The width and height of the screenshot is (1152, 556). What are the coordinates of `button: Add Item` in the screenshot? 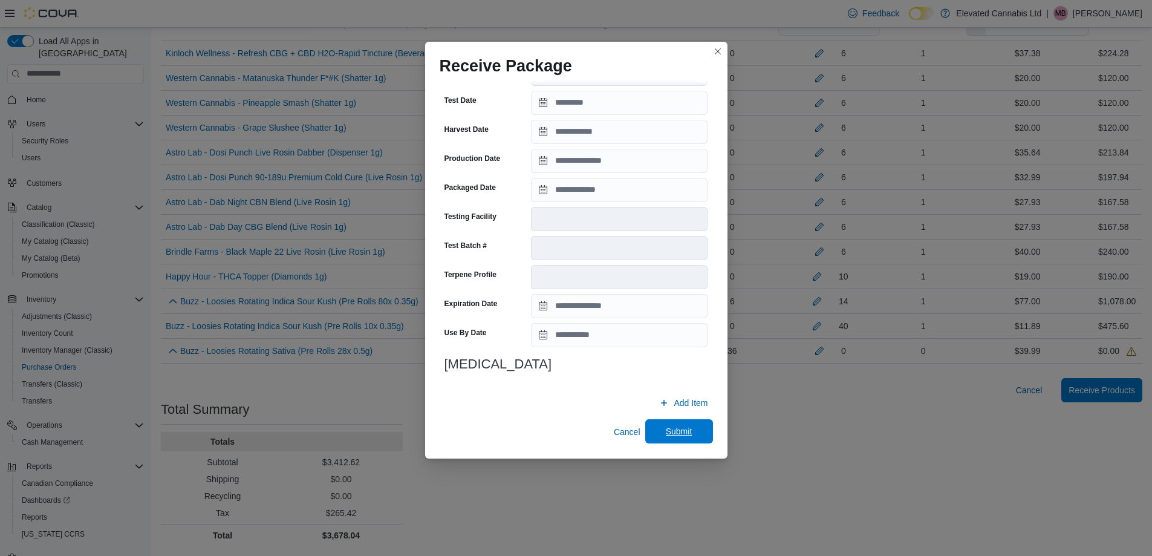 It's located at (684, 403).